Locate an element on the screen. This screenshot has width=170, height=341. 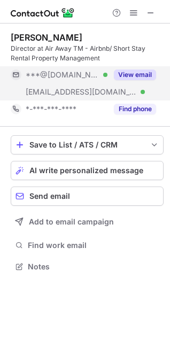
button: Find work email is located at coordinates (87, 246).